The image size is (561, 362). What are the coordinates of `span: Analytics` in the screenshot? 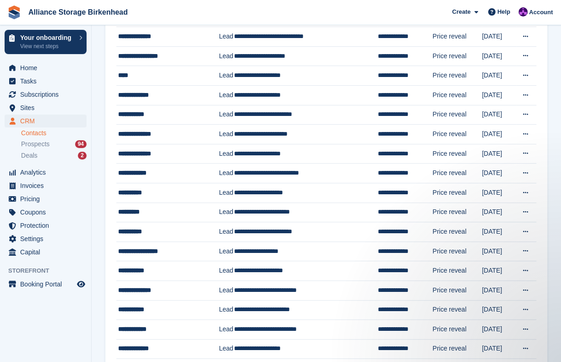 It's located at (48, 172).